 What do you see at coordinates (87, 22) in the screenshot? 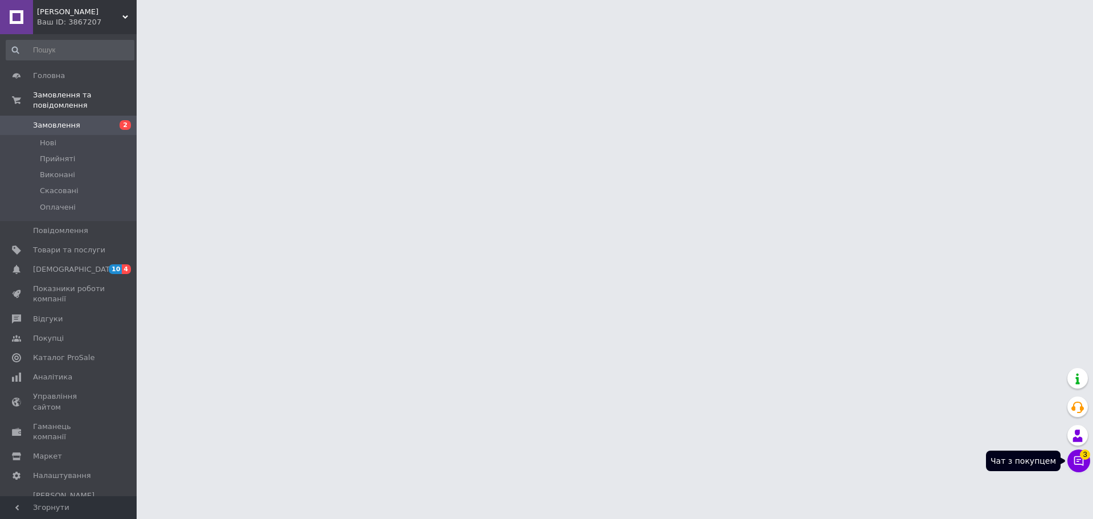
I see `div: Ваш ID: 3867207` at bounding box center [87, 22].